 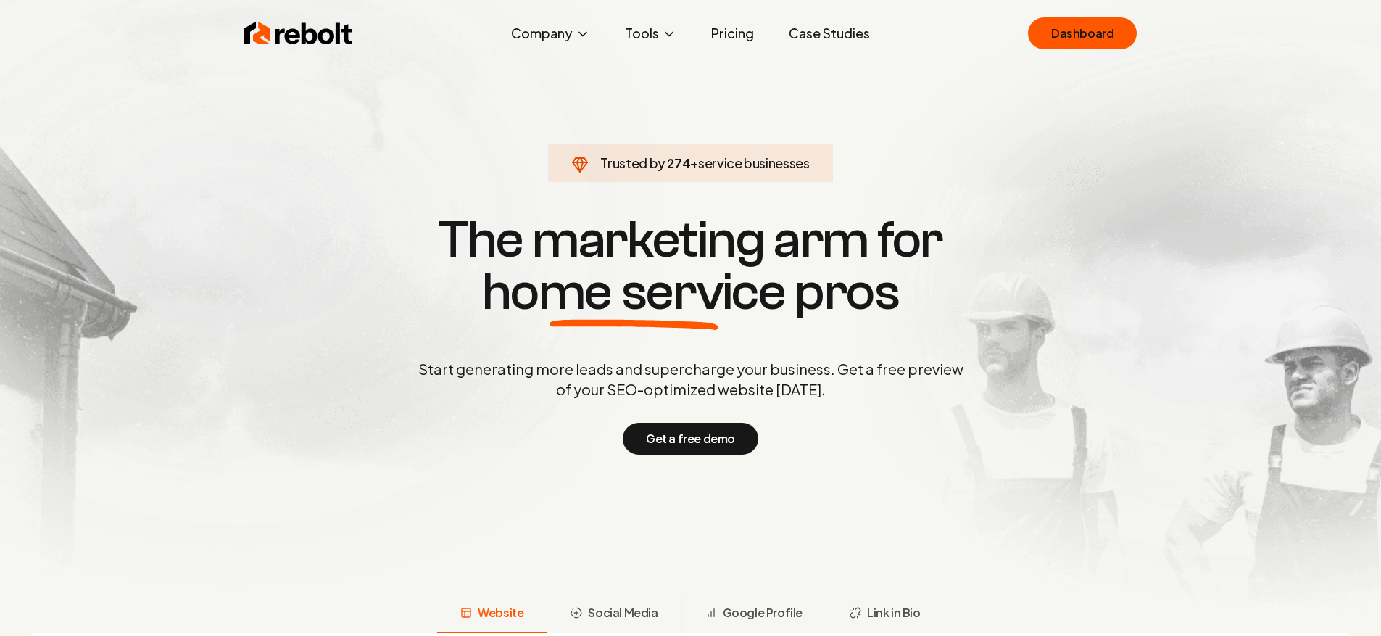 What do you see at coordinates (884, 614) in the screenshot?
I see `button: Link in Bio` at bounding box center [884, 614].